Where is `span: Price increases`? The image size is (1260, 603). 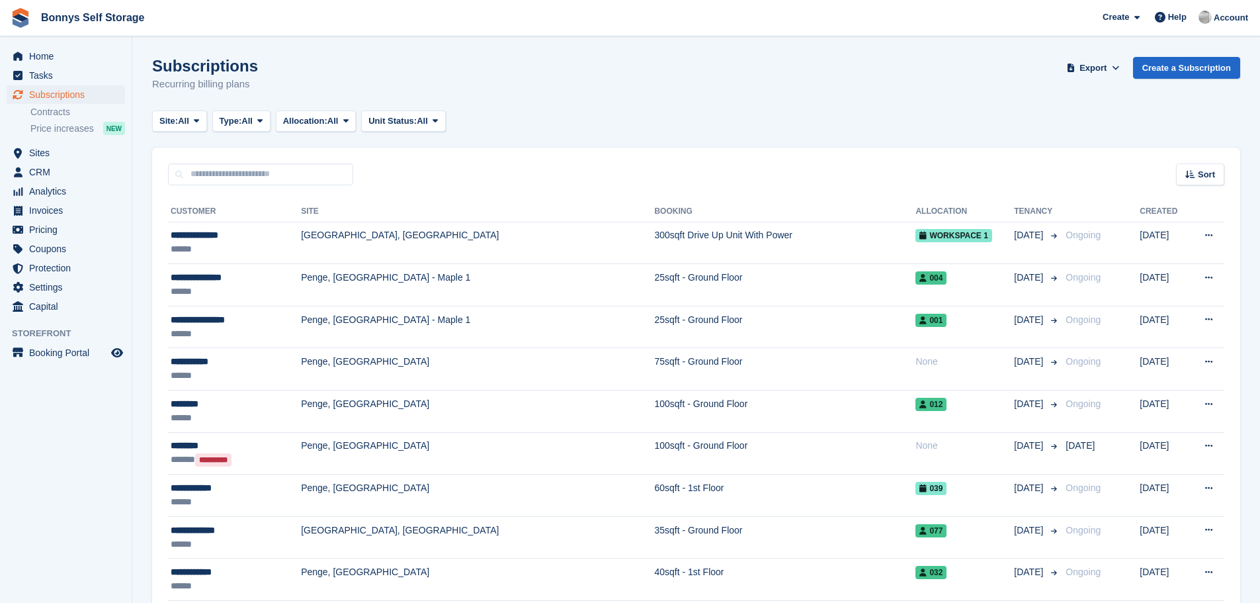
span: Price increases is located at coordinates (62, 128).